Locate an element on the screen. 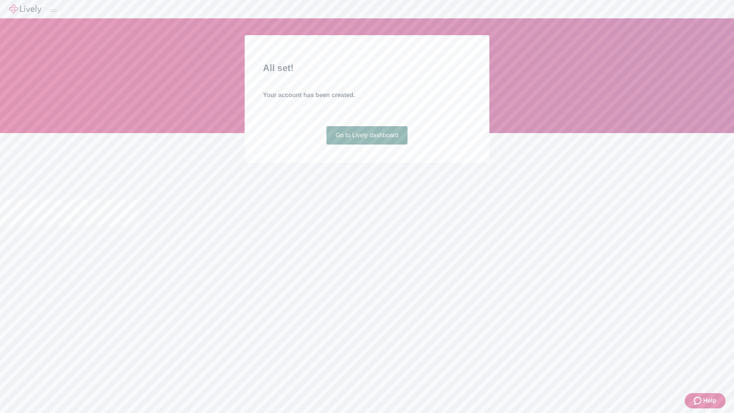 The width and height of the screenshot is (734, 413). h2: All set! is located at coordinates (367, 68).